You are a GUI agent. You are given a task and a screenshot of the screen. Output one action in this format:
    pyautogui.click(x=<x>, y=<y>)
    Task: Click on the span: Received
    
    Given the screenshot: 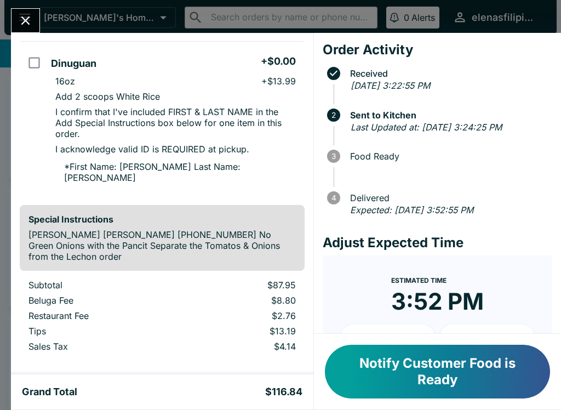 What is the action you would take?
    pyautogui.click(x=448, y=73)
    